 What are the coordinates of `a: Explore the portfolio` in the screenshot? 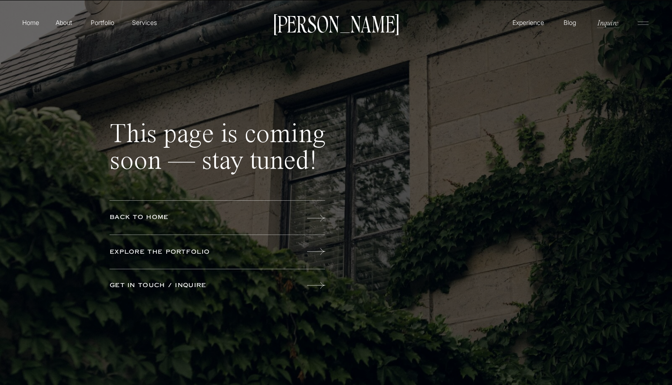 It's located at (179, 252).